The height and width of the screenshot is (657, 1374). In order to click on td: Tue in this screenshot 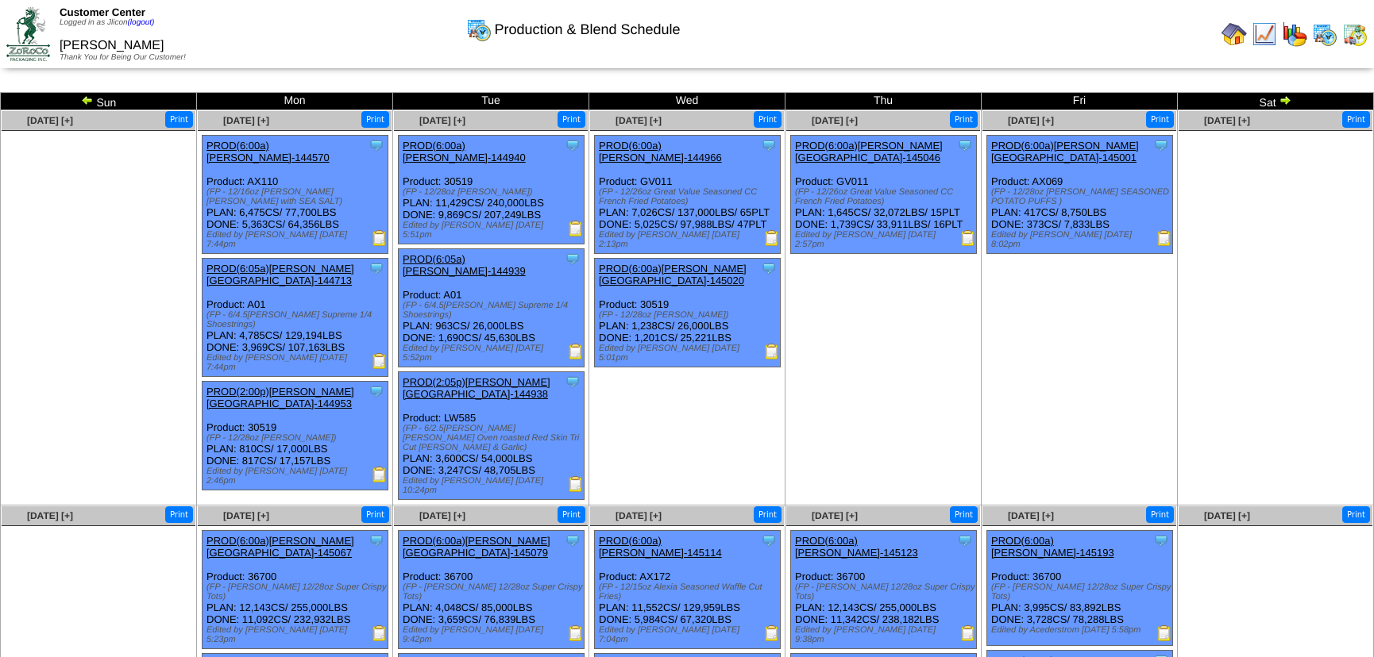, I will do `click(491, 102)`.